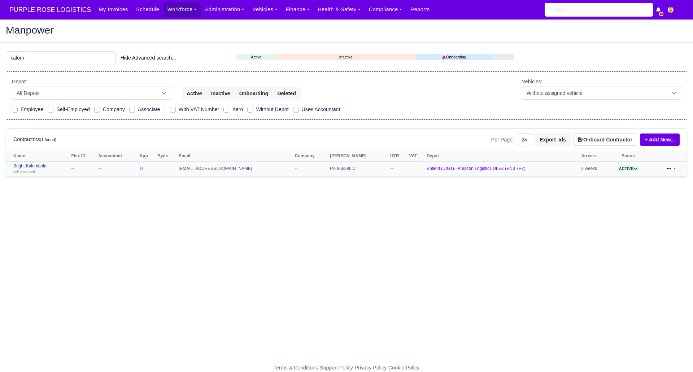 Image resolution: width=693 pixels, height=372 pixels. Describe the element at coordinates (476, 169) in the screenshot. I see `a: Enfield (DIG1) - Amazon Logistics ULEZ (EN3 7PZ)` at that location.